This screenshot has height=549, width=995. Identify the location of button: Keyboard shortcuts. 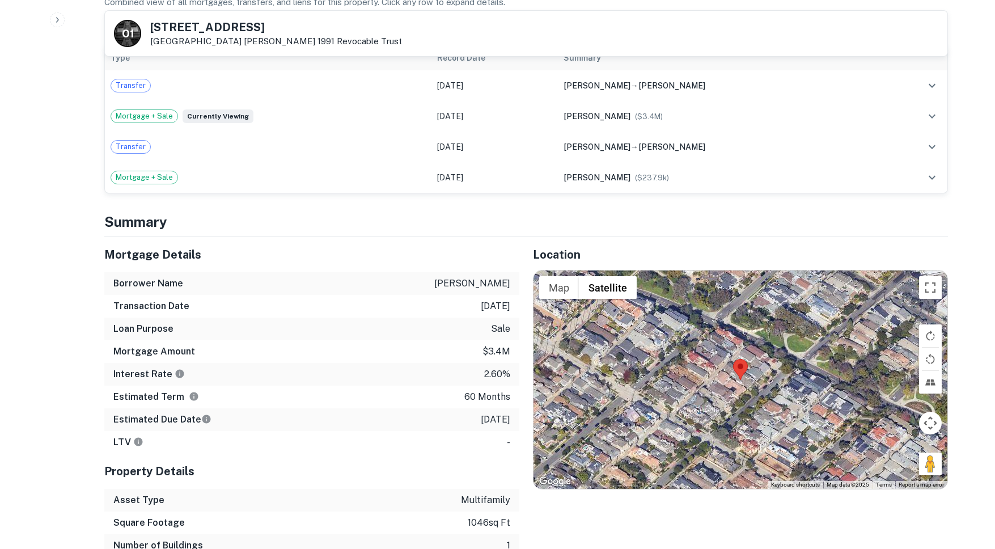
(796, 485).